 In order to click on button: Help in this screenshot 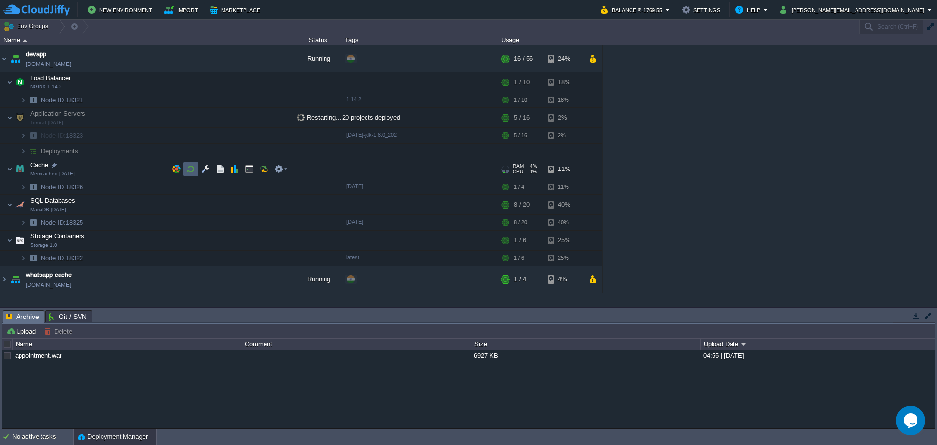, I will do `click(749, 10)`.